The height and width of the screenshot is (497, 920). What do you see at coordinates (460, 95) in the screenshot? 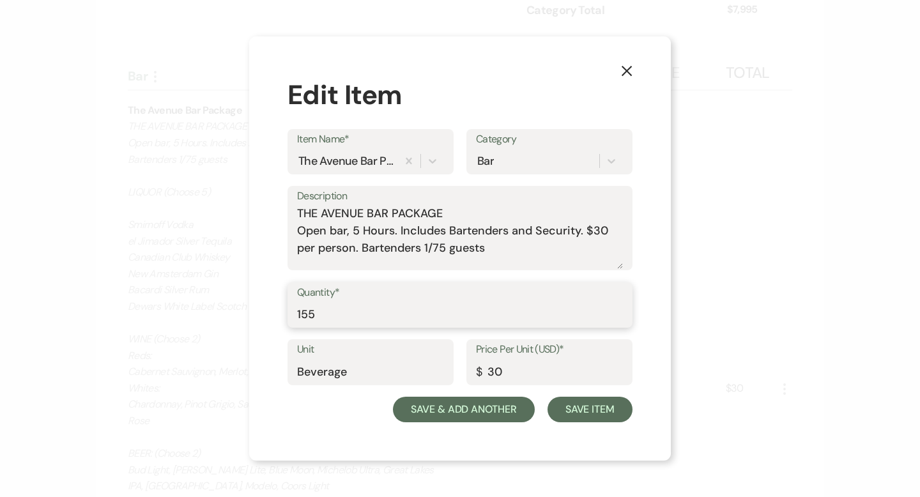
I see `div: Edit Item` at bounding box center [460, 95].